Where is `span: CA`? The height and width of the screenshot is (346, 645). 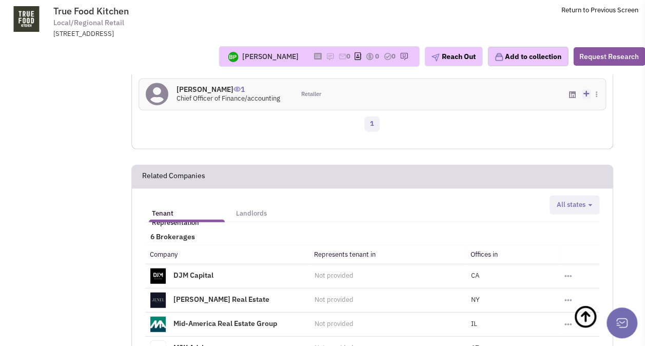
span: CA is located at coordinates (475, 275).